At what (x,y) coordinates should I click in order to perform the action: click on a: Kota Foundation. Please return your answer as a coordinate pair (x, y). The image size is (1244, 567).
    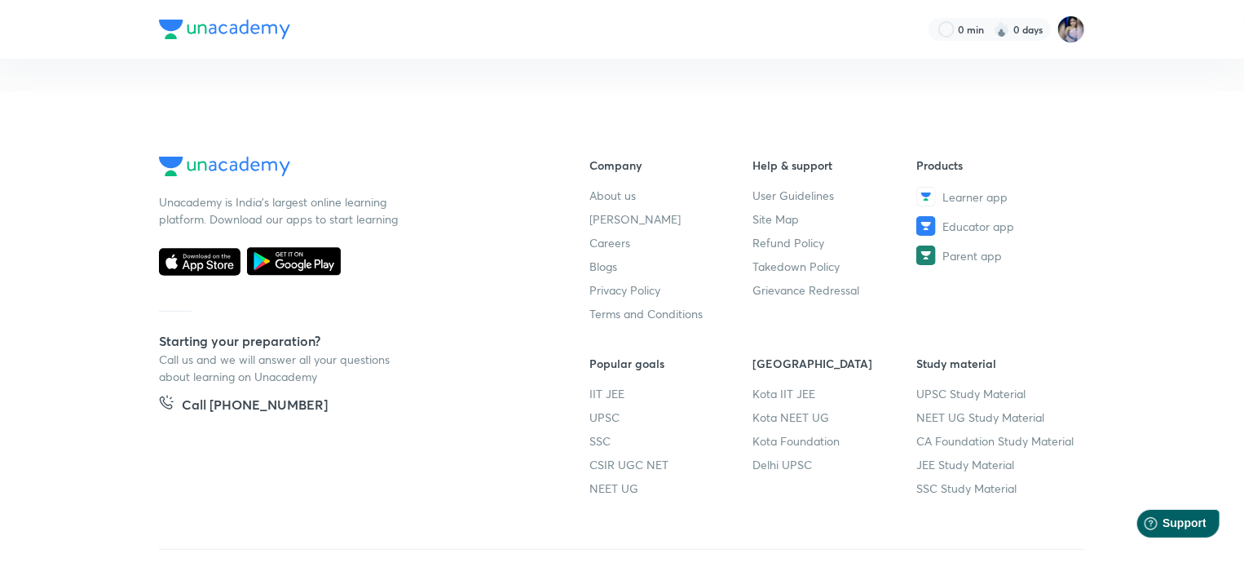
    Looking at the image, I should click on (835, 440).